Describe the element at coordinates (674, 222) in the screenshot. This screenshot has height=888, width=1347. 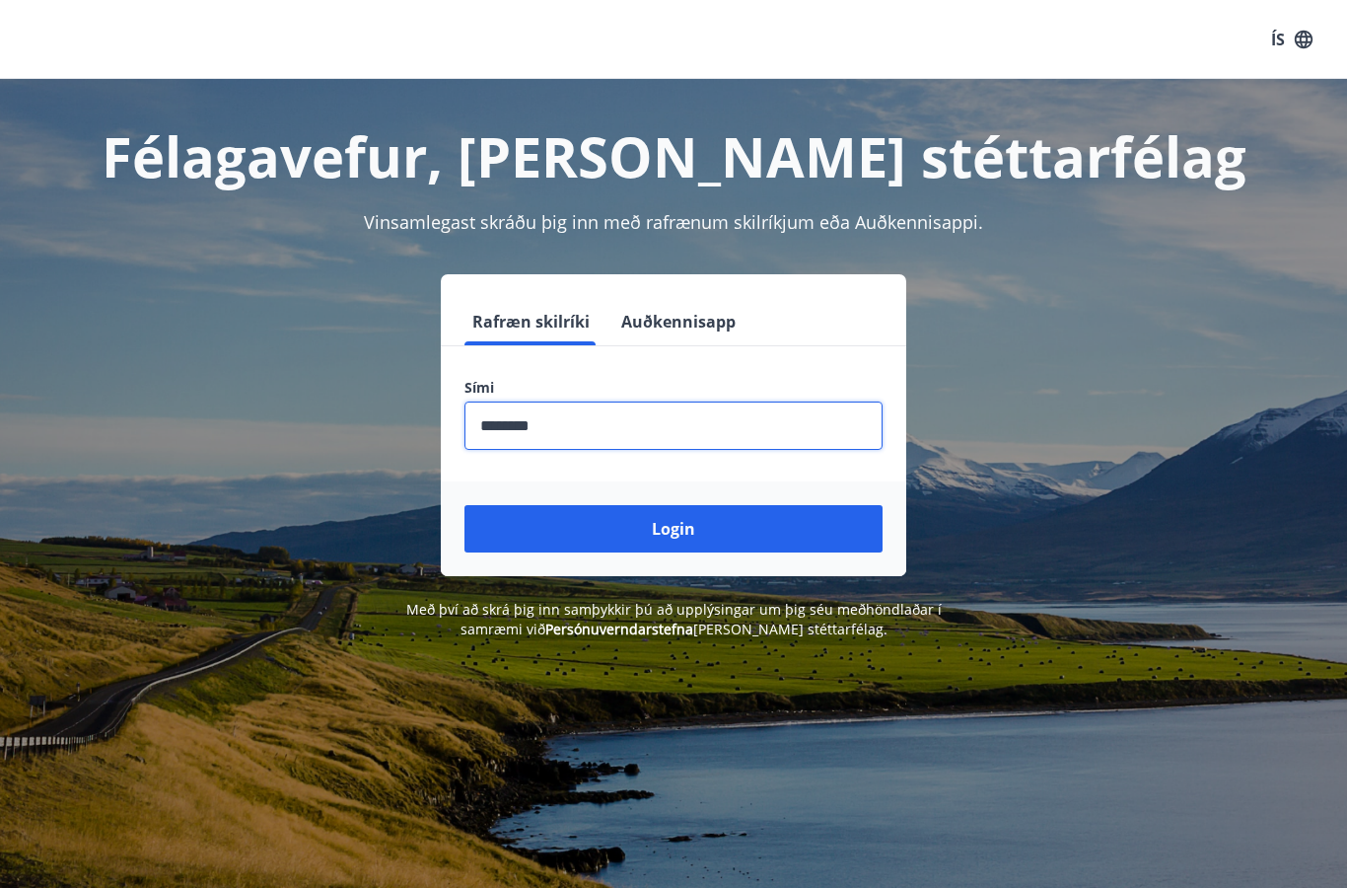
I see `span: Vinsamlegast skráðu þig inn með rafrænum skilríkjum eða Auðkennisappi.` at that location.